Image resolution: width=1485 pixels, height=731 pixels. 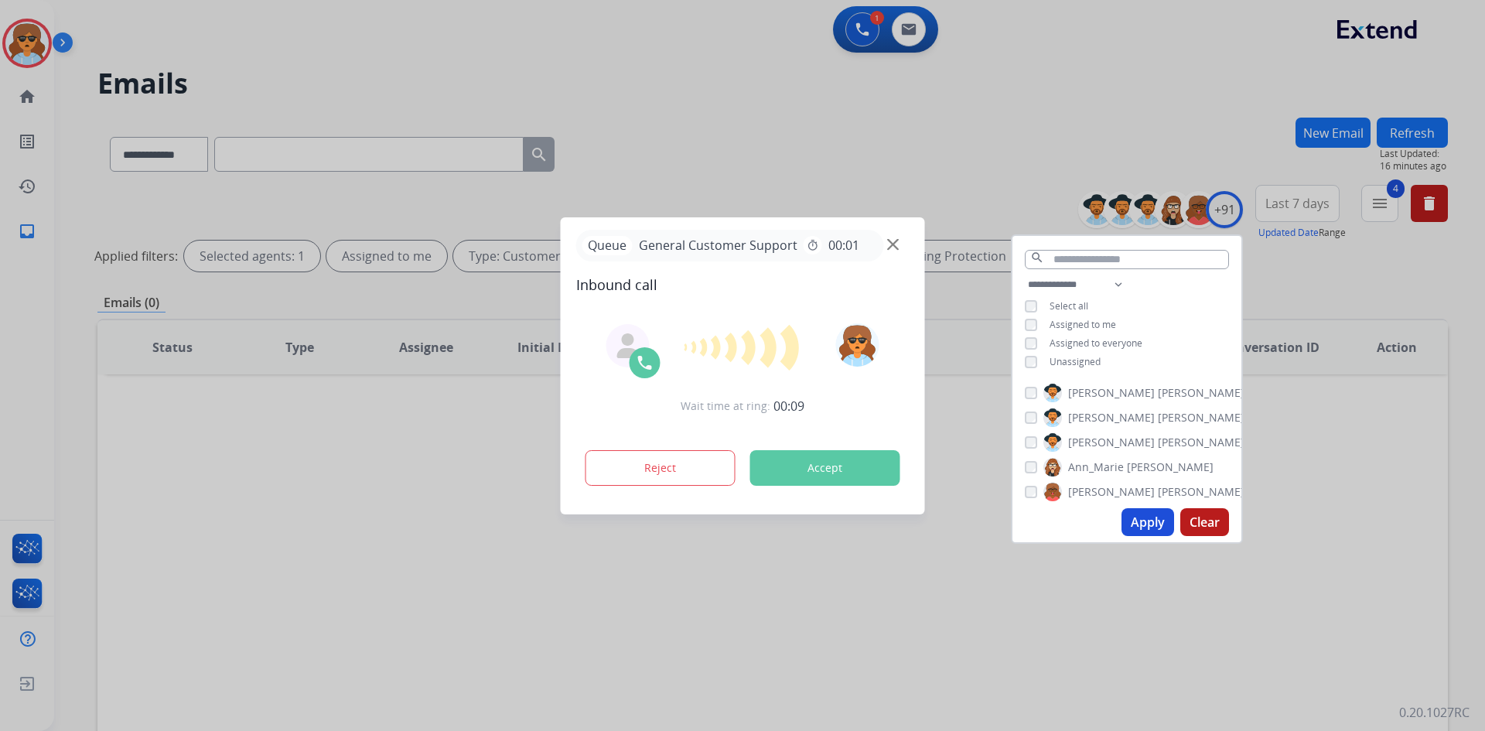 I want to click on span: Select all, so click(x=1069, y=305).